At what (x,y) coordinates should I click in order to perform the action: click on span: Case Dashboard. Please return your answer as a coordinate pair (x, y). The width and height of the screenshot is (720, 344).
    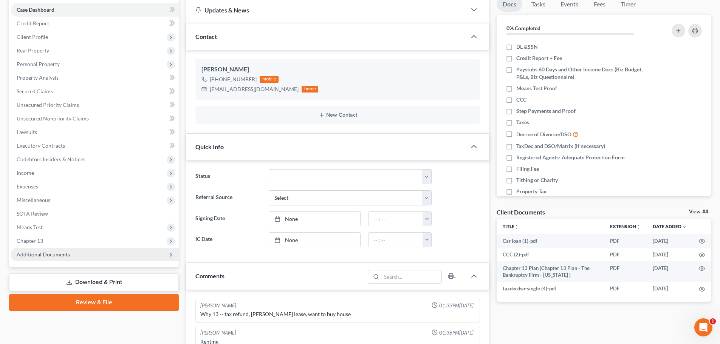
    Looking at the image, I should click on (36, 9).